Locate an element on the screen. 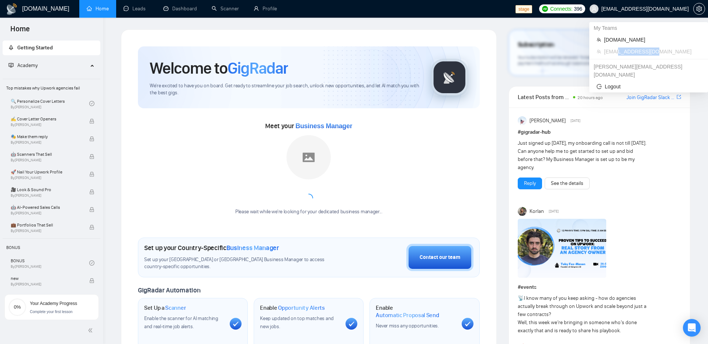 The width and height of the screenshot is (708, 344). div: salman.fatih@gigradar.io is located at coordinates (648, 71).